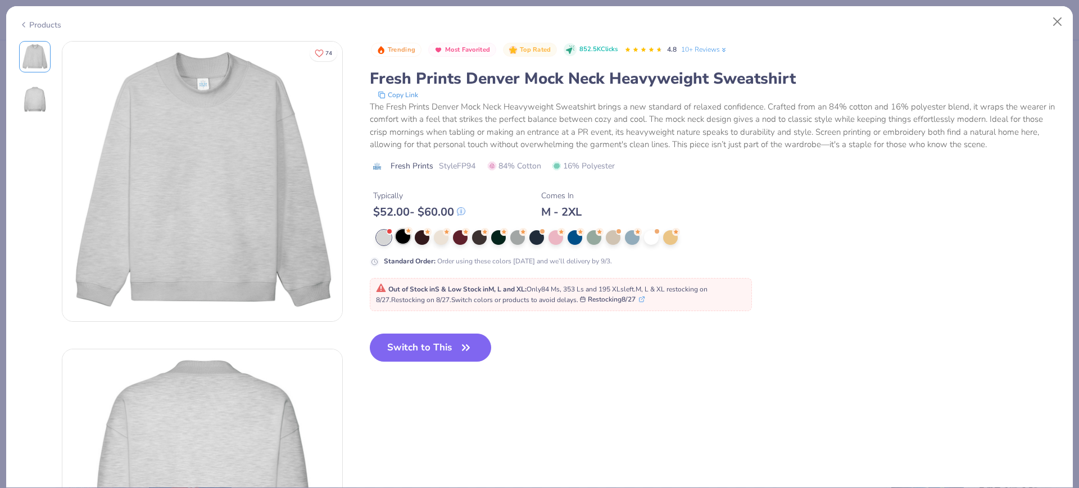 The width and height of the screenshot is (1079, 488). What do you see at coordinates (419, 212) in the screenshot?
I see `div: $ 52.00 - $ 60.00` at bounding box center [419, 212].